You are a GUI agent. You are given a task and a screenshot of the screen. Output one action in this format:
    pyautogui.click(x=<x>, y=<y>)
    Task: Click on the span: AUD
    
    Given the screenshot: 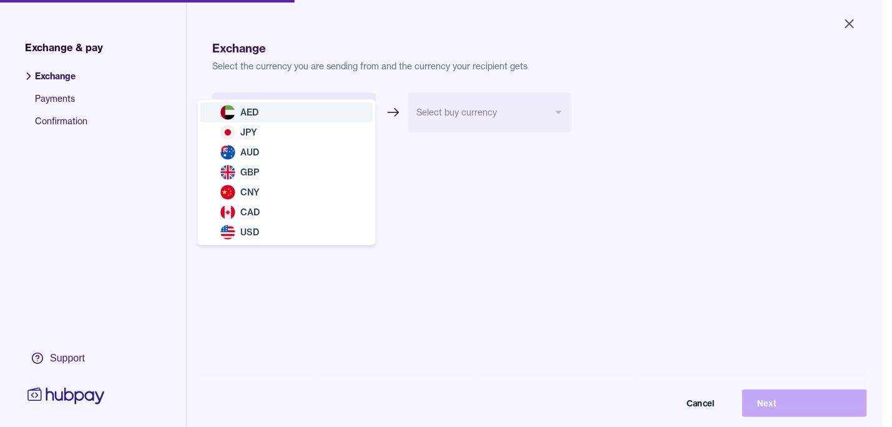 What is the action you would take?
    pyautogui.click(x=250, y=152)
    